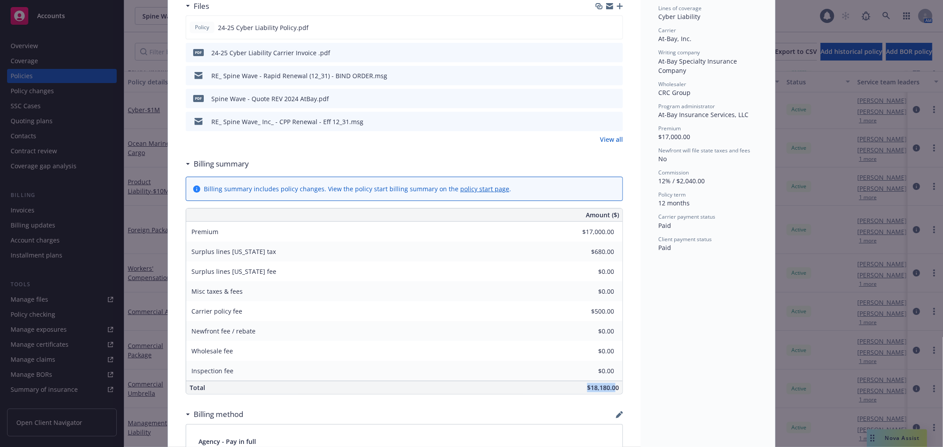 The width and height of the screenshot is (943, 447). Describe the element at coordinates (703, 115) in the screenshot. I see `span: At-Bay Insurance Services, LLC` at that location.